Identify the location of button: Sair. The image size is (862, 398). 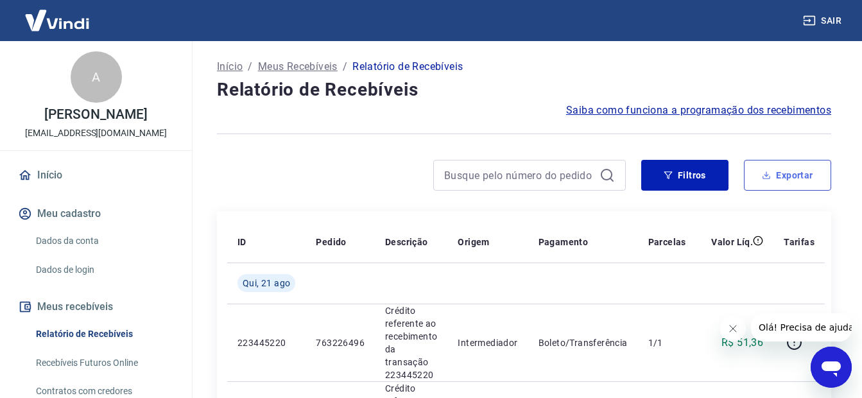
(824, 21).